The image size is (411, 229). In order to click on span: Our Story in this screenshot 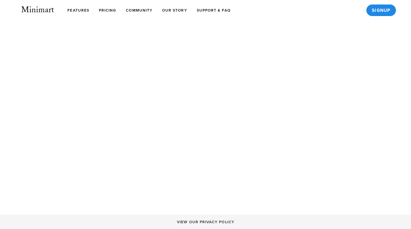, I will do `click(174, 10)`.